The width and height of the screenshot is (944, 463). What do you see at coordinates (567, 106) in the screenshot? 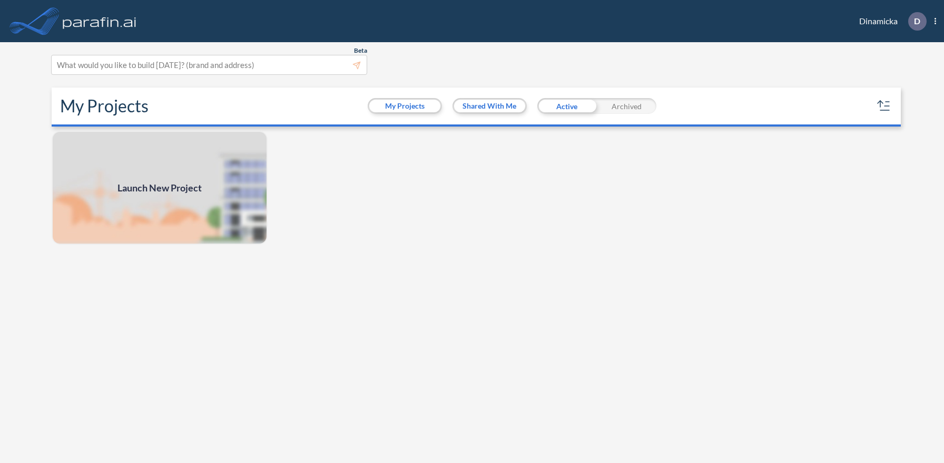
I see `div: Active` at bounding box center [567, 106].